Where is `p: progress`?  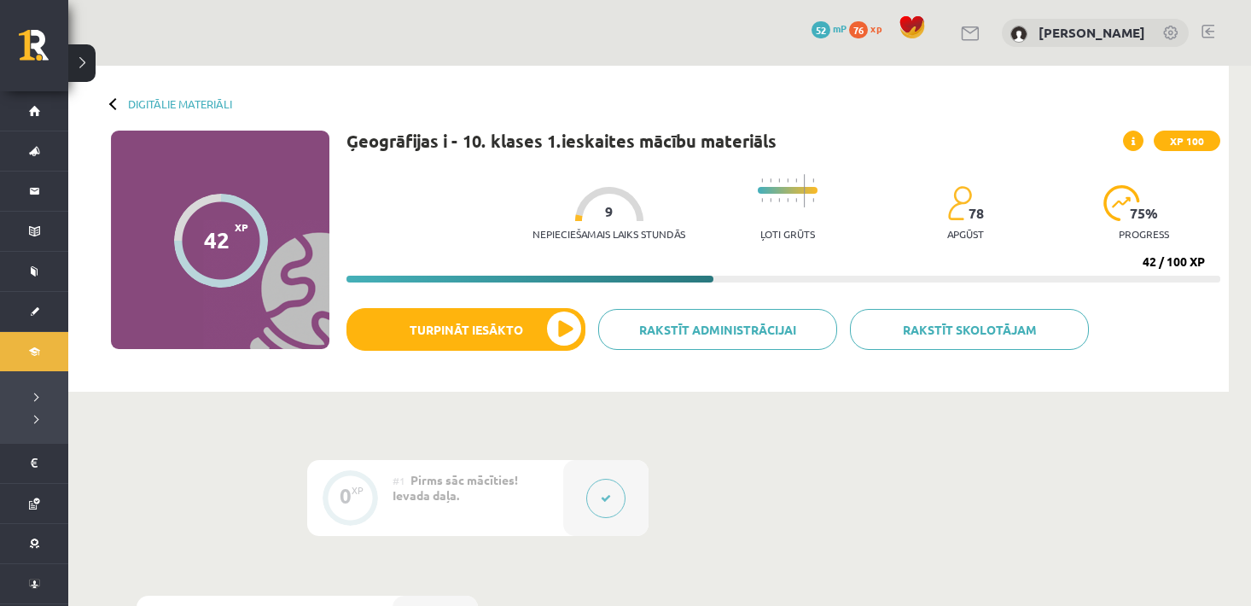
p: progress is located at coordinates (1143, 234).